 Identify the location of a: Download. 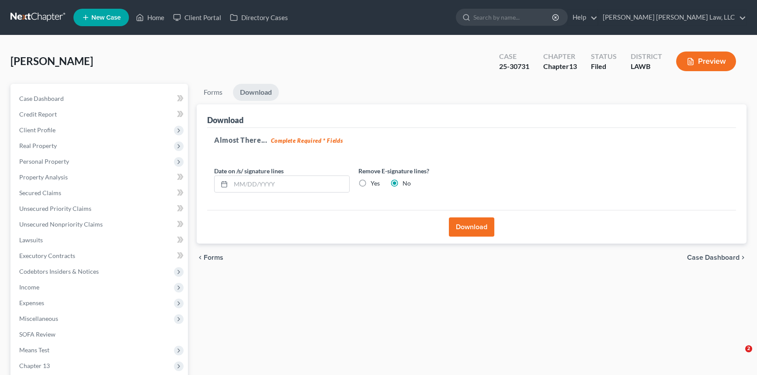
(256, 92).